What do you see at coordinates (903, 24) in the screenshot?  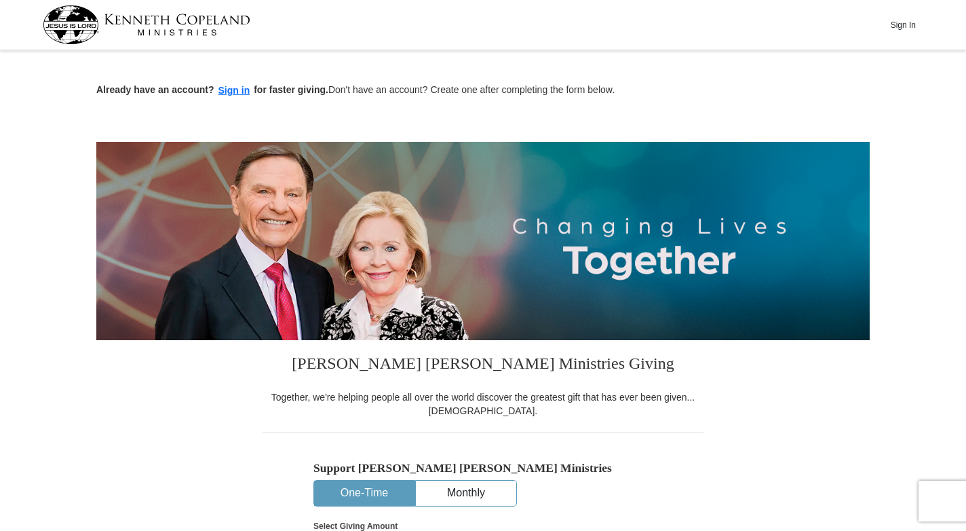 I see `button: Sign In` at bounding box center [903, 24].